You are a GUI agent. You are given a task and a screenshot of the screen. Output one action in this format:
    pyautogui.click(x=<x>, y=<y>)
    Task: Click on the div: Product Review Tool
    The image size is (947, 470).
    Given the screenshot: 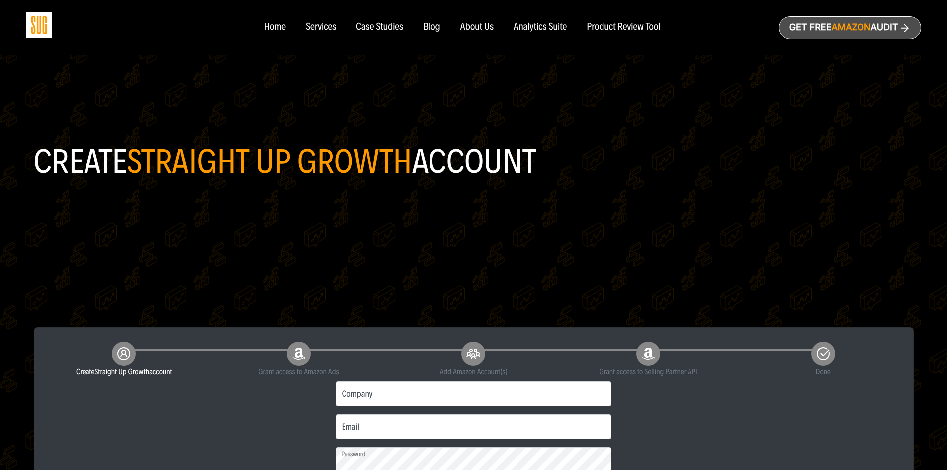 What is the action you would take?
    pyautogui.click(x=623, y=27)
    